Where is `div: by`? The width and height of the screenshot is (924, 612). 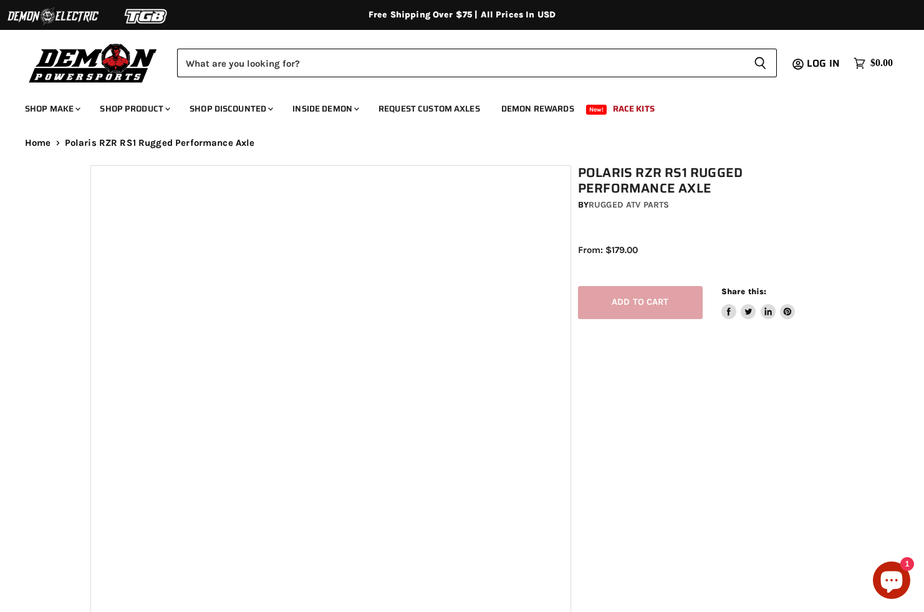 div: by is located at coordinates (709, 205).